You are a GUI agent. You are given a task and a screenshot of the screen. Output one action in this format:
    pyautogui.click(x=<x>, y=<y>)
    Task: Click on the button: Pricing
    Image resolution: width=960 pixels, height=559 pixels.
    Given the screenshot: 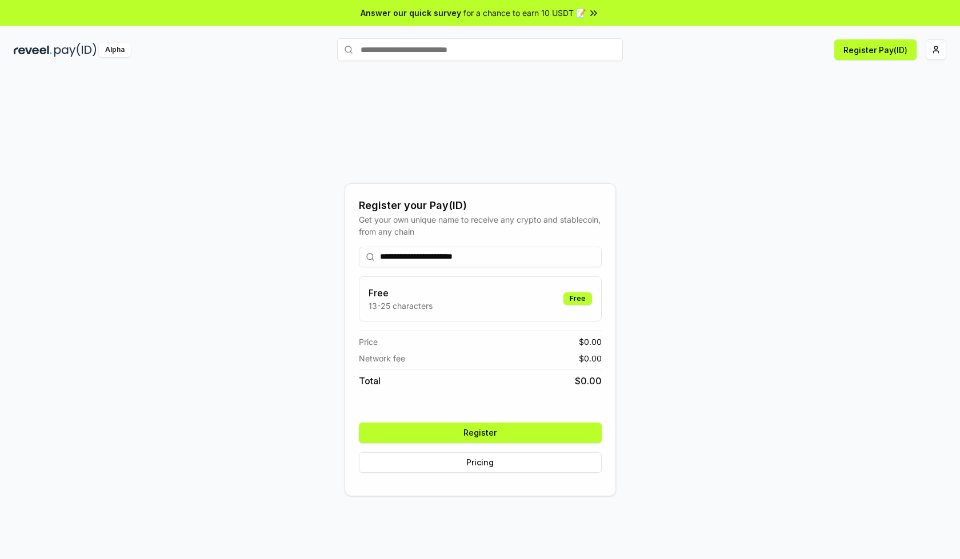 What is the action you would take?
    pyautogui.click(x=480, y=463)
    